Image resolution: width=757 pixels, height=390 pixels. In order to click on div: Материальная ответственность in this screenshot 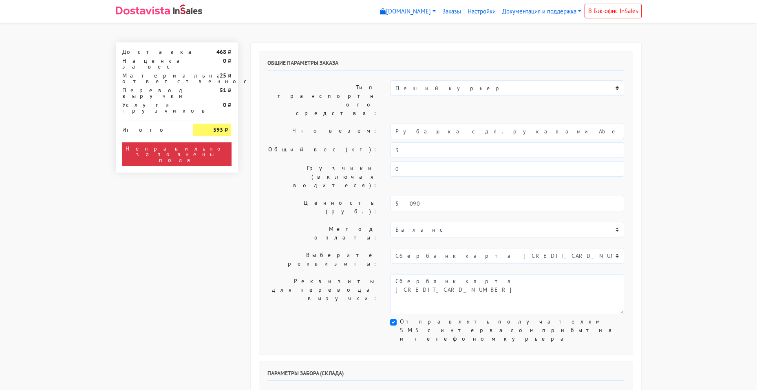, I will do `click(152, 78)`.